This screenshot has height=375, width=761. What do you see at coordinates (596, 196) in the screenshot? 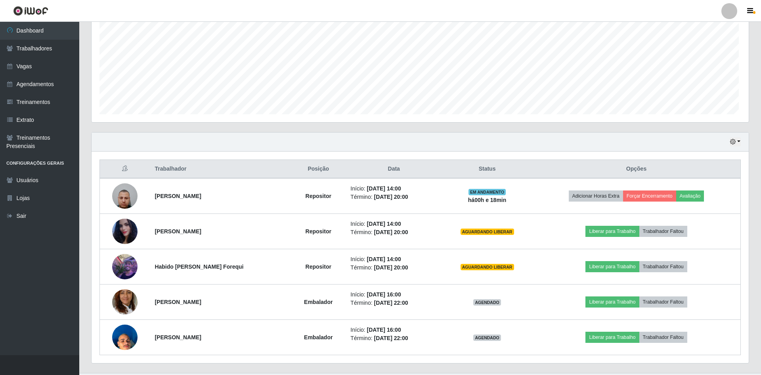
I see `button: Adicionar Horas Extra` at bounding box center [596, 196].